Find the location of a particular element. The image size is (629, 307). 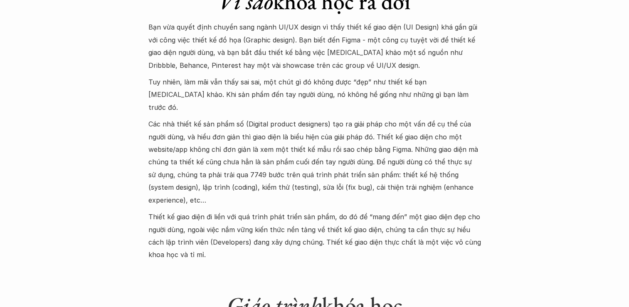

p: Tuy nhiên, làm mãi vẫn thấy sai sai, một chút gì đó không được “đẹp” như thiết kế bạn [MEDICAL_DA... is located at coordinates (315, 94).